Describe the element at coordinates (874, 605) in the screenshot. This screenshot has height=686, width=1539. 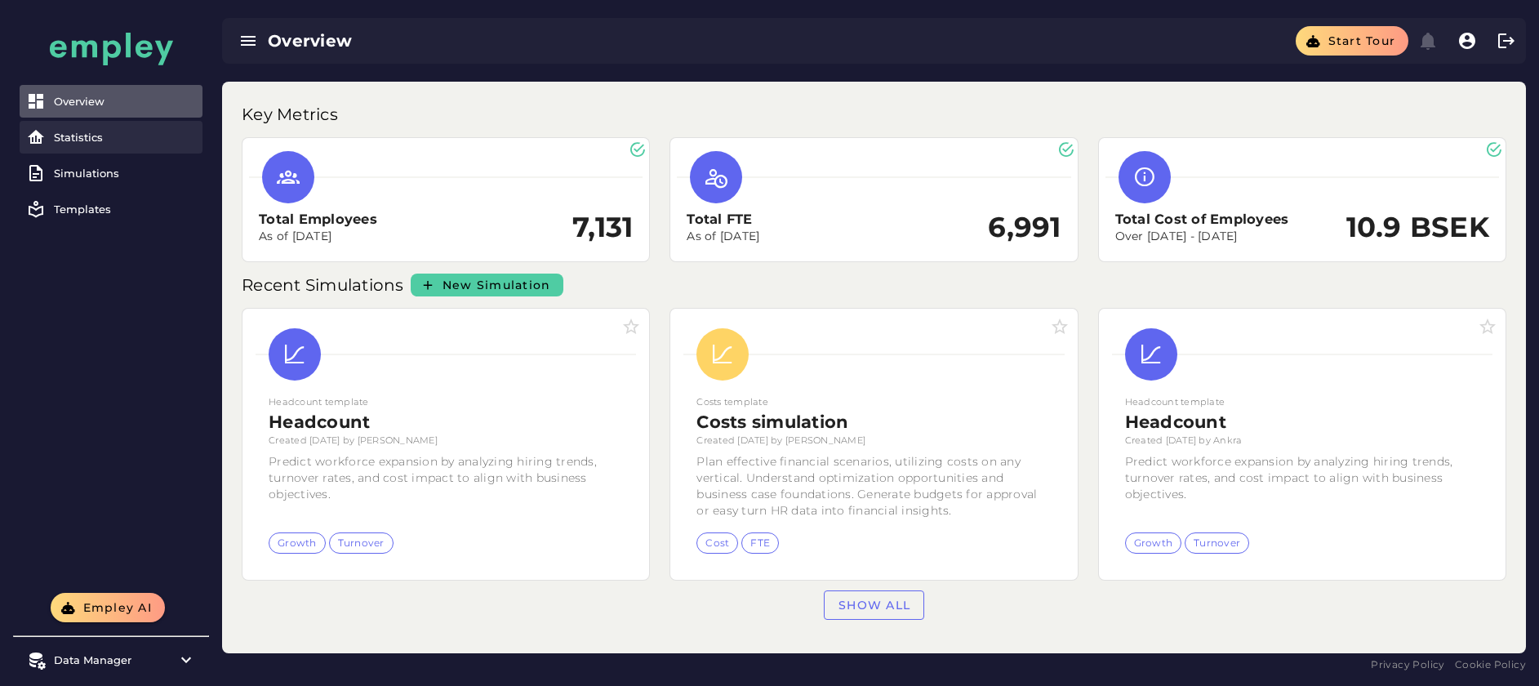
I see `a: Show all` at that location.